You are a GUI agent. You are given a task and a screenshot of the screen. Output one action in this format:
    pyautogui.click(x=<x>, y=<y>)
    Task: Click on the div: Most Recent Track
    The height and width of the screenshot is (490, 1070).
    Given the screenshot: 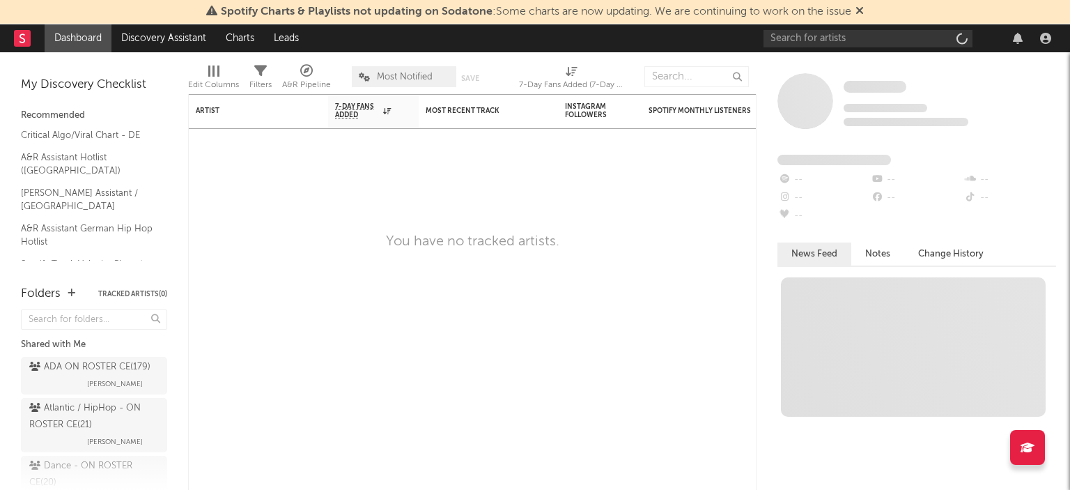 What is the action you would take?
    pyautogui.click(x=478, y=111)
    